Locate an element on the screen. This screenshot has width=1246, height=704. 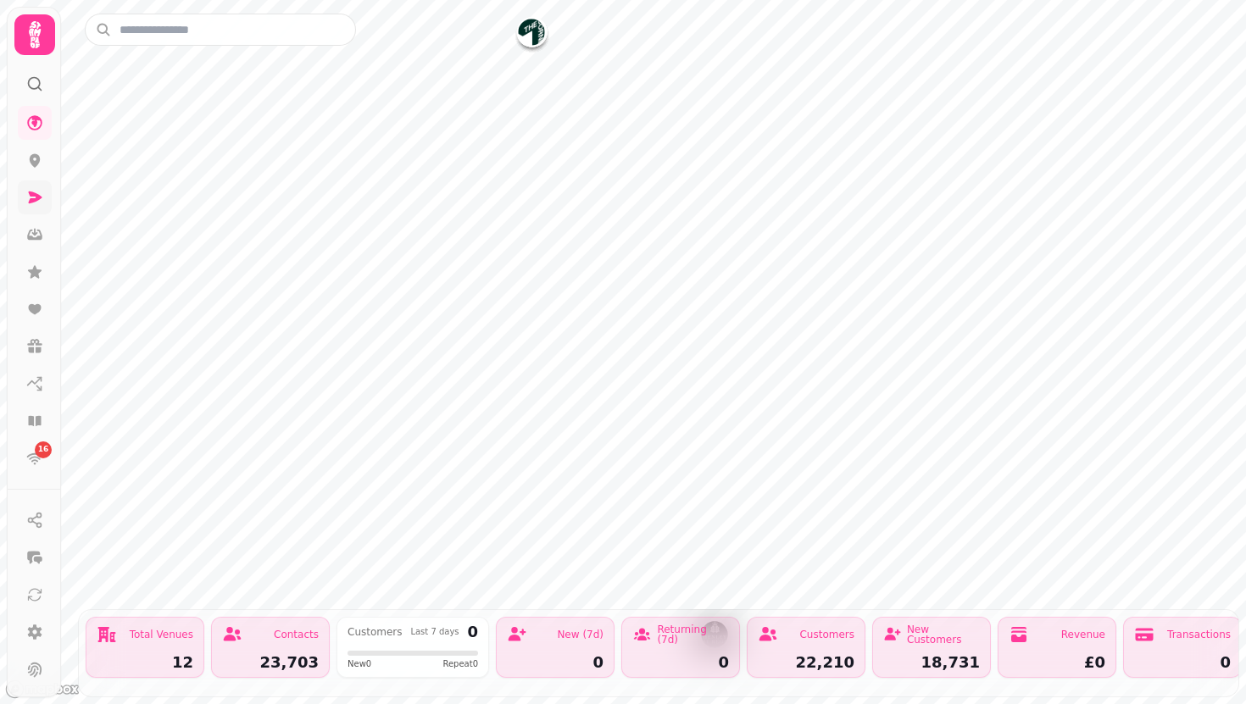
a: Mapbox logo is located at coordinates (42, 689).